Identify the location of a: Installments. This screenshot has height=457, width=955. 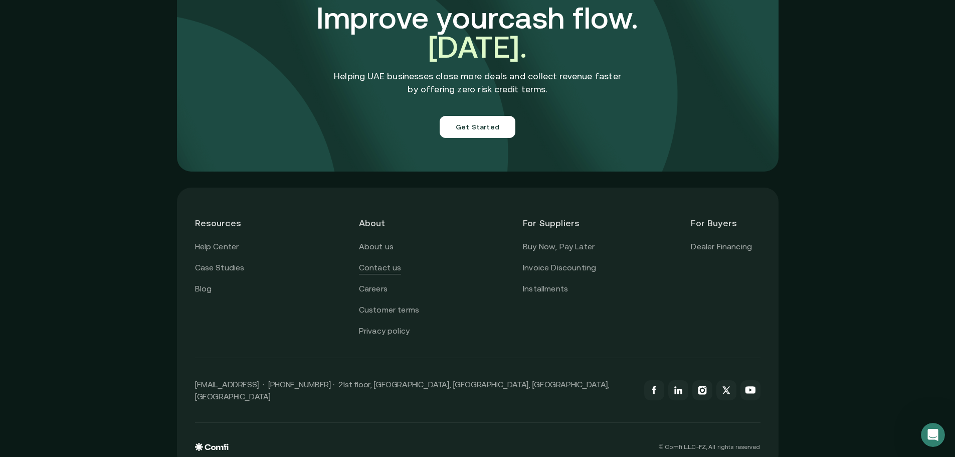
(545, 289).